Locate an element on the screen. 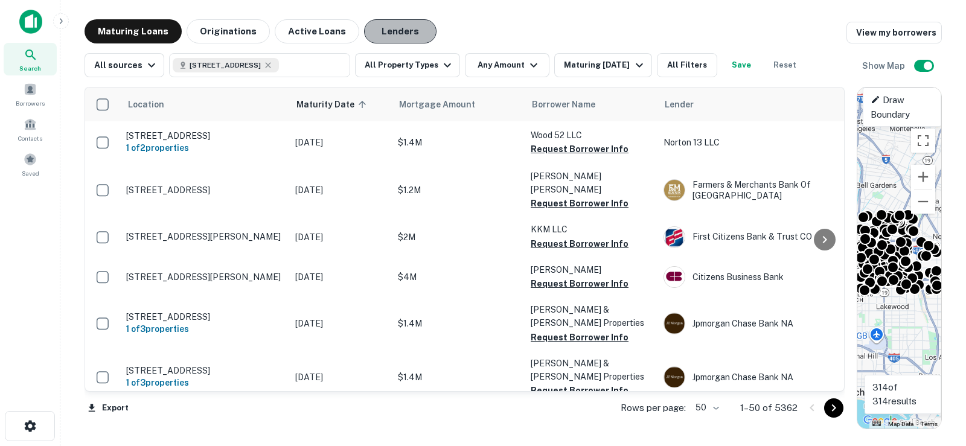 Image resolution: width=966 pixels, height=446 pixels. div: Chat Widget is located at coordinates (936, 379).